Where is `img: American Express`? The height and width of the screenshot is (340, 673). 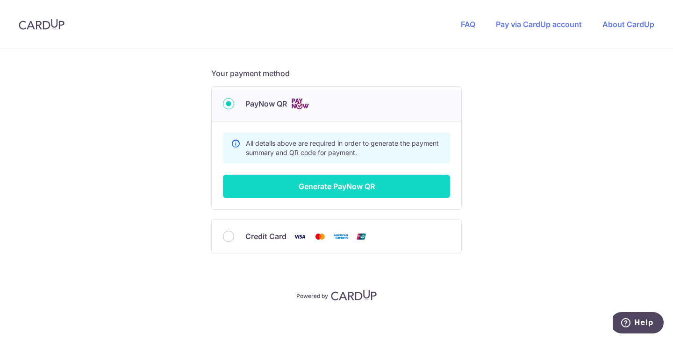
img: American Express is located at coordinates (341, 236).